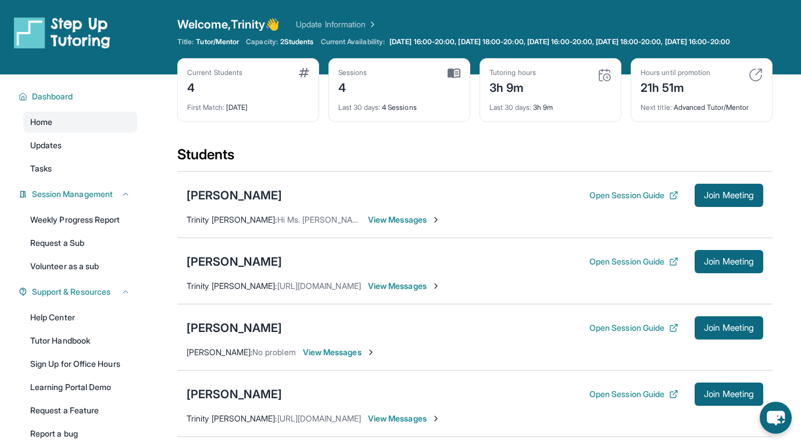 The image size is (801, 443). Describe the element at coordinates (78, 292) in the screenshot. I see `button: Support & Resources` at that location.